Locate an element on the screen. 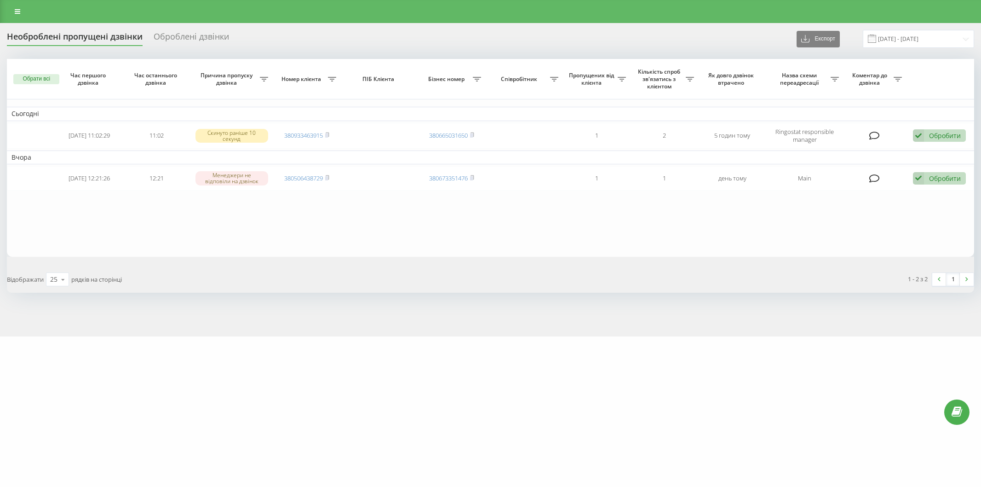 This screenshot has width=981, height=487. a: 380933463915 is located at coordinates (304, 135).